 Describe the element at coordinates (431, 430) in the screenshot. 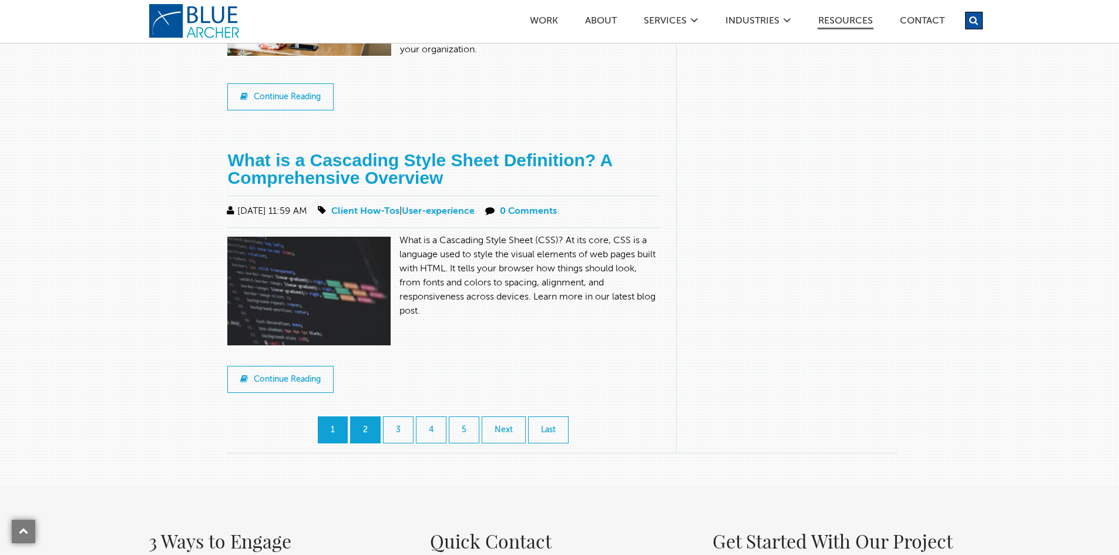

I see `a: 4` at that location.